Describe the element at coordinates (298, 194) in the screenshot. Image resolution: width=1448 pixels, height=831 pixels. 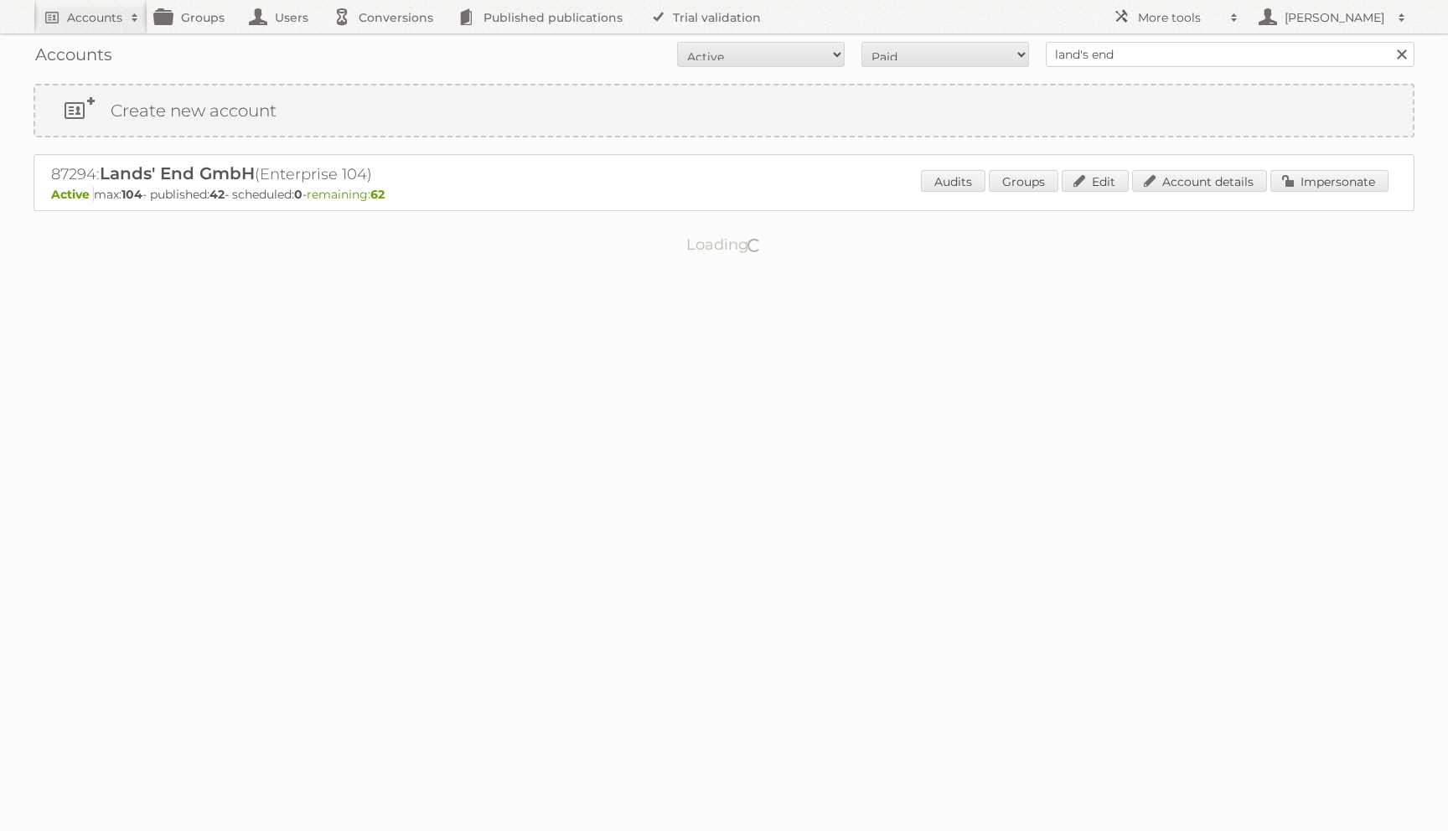
I see `strong: 0` at that location.